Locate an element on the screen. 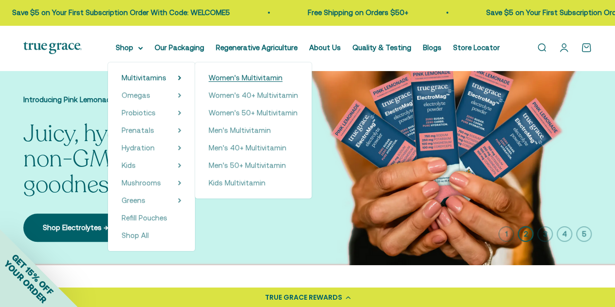 The image size is (615, 307). a: Regenerative Agriculture is located at coordinates (257, 47).